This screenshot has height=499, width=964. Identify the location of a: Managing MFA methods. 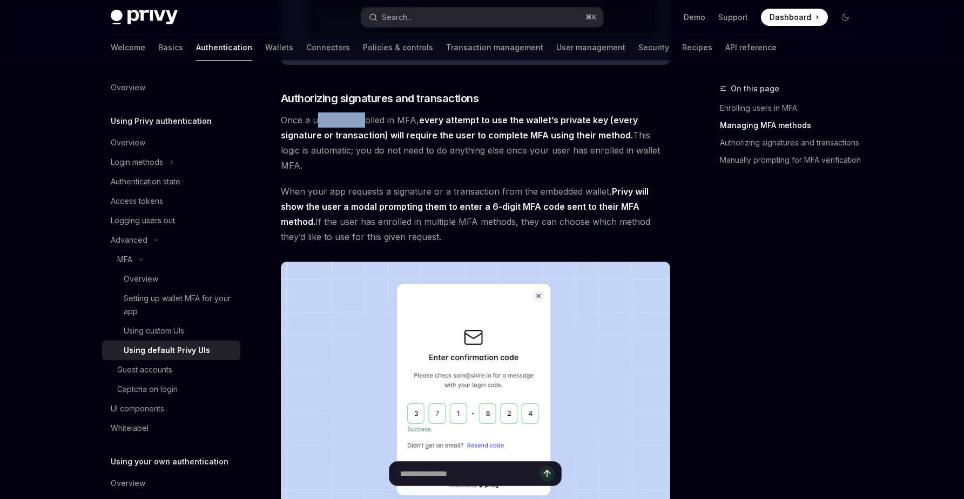
(791, 125).